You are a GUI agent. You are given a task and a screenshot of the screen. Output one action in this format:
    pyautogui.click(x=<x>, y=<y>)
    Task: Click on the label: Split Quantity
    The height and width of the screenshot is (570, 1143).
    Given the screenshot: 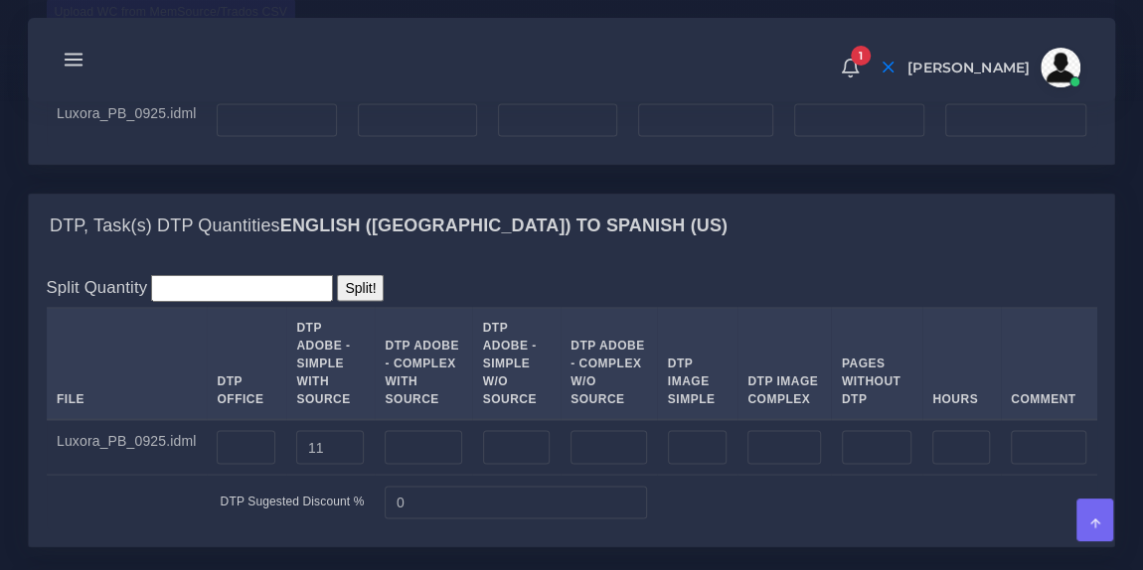 What is the action you would take?
    pyautogui.click(x=97, y=286)
    